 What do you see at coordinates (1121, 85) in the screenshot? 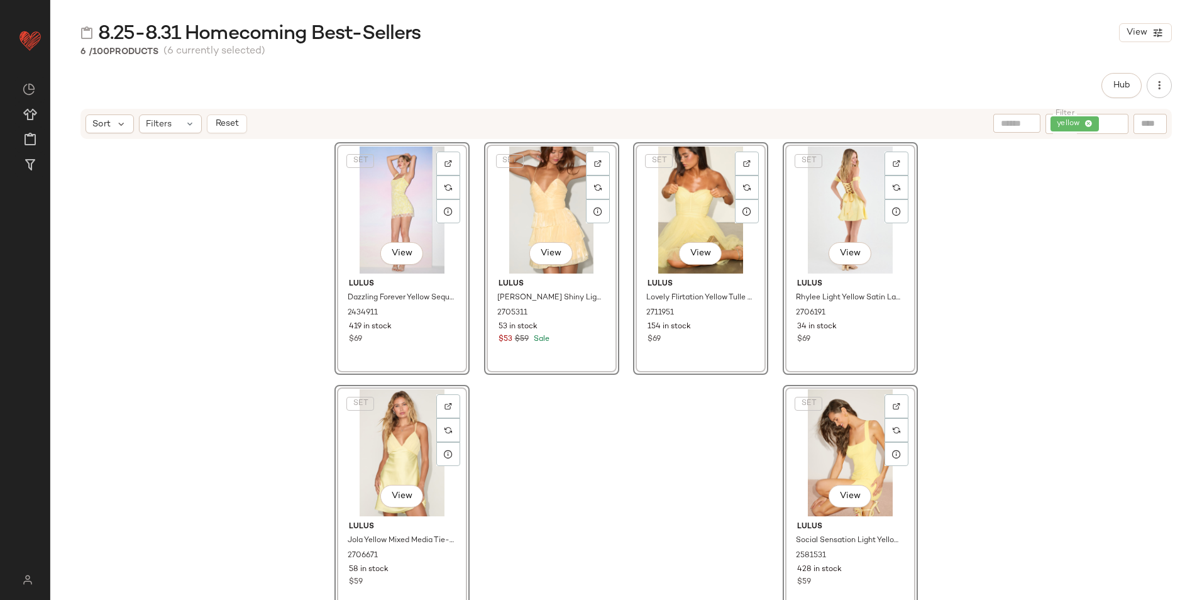
I see `button: Hub` at bounding box center [1121, 85].